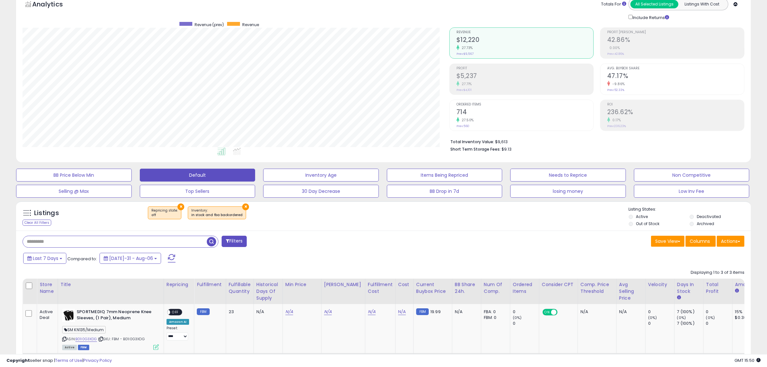 The image size is (767, 367). Describe the element at coordinates (675, 40) in the screenshot. I see `h2: 42.86%` at that location.